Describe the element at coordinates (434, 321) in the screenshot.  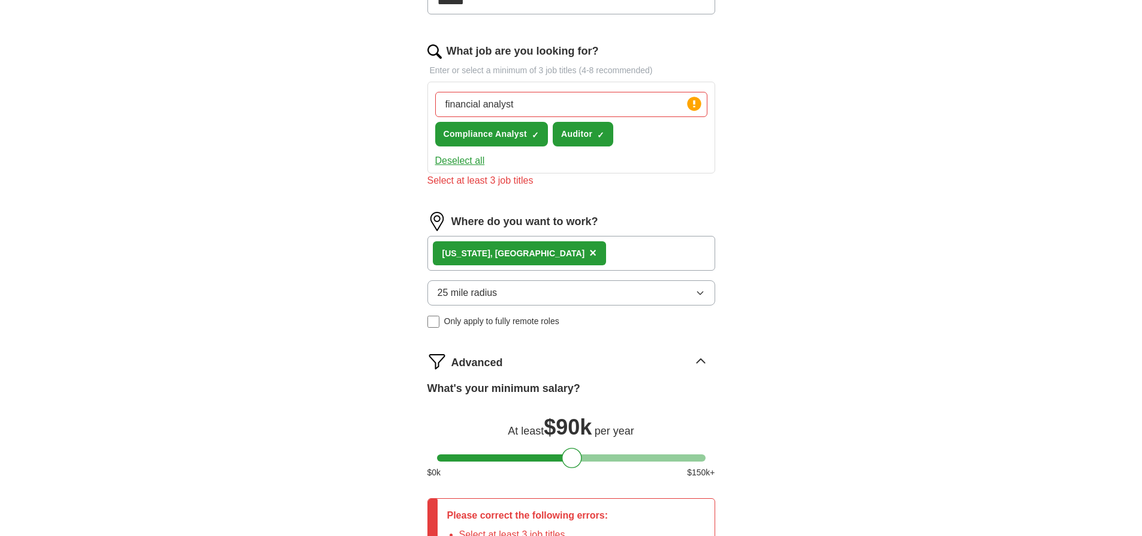
I see `input: Only apply to fully remote roles` at that location.